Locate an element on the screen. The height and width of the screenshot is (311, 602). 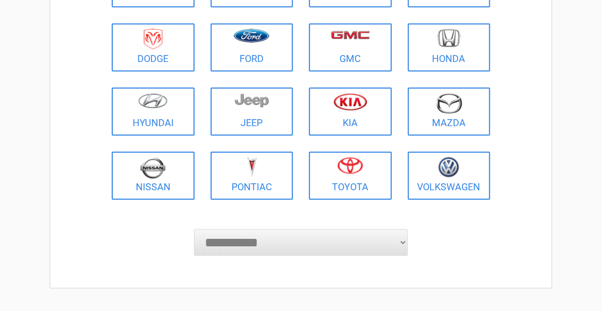
a: Volkswagen is located at coordinates (449, 176).